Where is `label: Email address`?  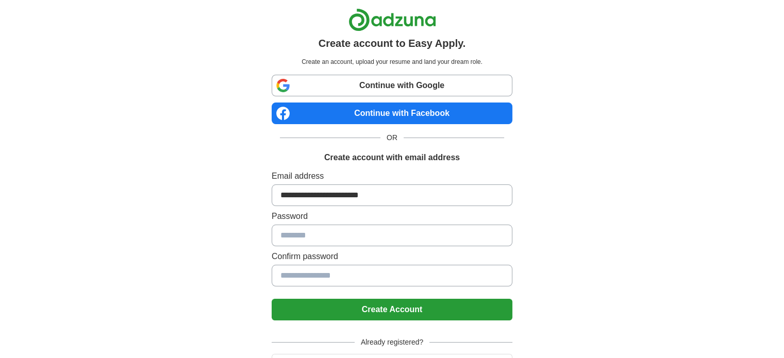
label: Email address is located at coordinates (392, 176).